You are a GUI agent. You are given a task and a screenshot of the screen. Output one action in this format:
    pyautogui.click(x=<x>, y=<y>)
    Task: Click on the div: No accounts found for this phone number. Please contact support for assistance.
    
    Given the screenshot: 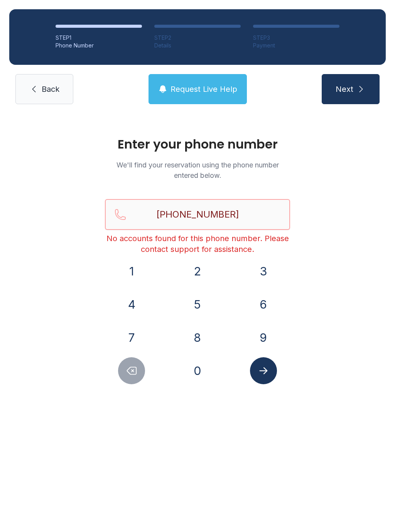 What is the action you would take?
    pyautogui.click(x=197, y=244)
    